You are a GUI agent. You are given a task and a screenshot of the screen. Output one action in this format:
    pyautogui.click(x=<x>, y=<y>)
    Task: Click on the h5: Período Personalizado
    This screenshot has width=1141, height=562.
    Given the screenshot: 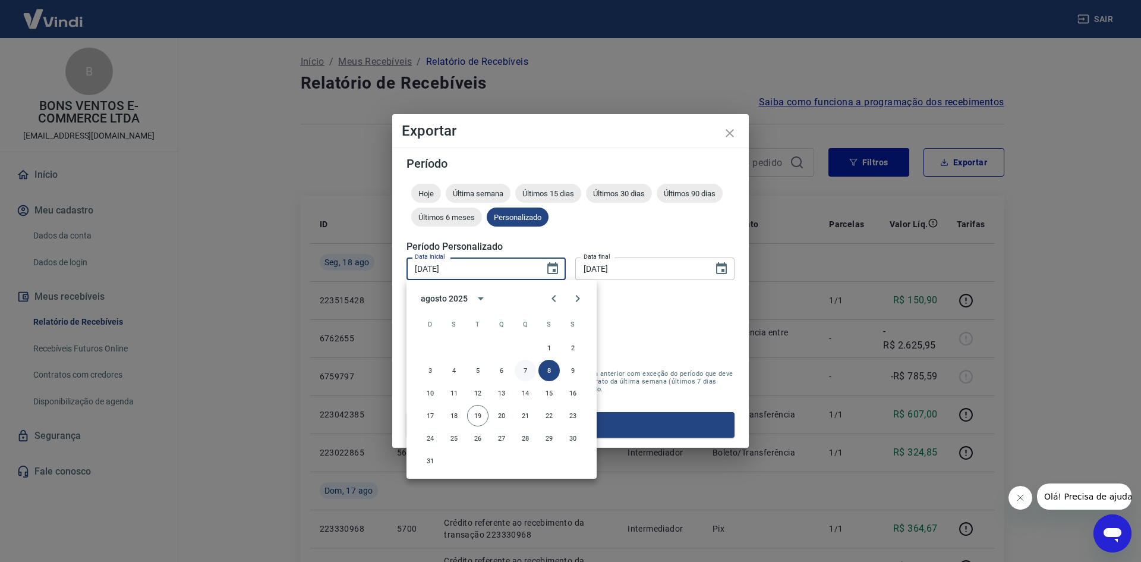 What is the action you would take?
    pyautogui.click(x=570, y=247)
    